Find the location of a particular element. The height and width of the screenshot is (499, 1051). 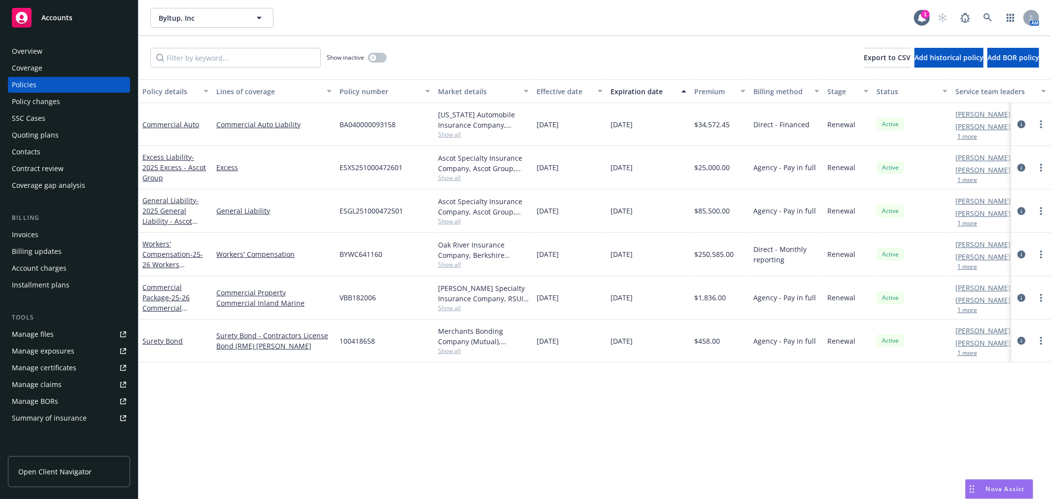

span: Byltup, Inc is located at coordinates (201, 18).